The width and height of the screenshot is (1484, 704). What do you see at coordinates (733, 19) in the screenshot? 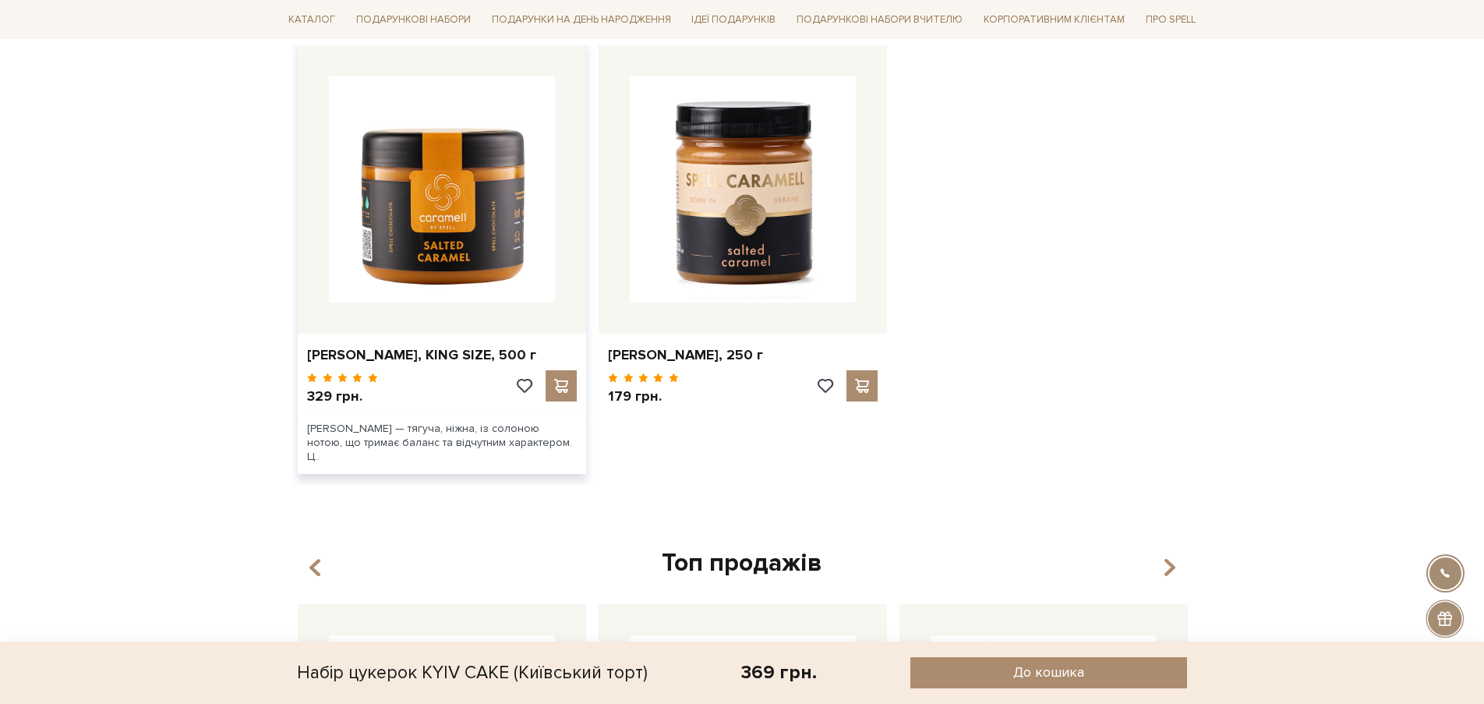
I see `a: Ідеї подарунків` at bounding box center [733, 19].